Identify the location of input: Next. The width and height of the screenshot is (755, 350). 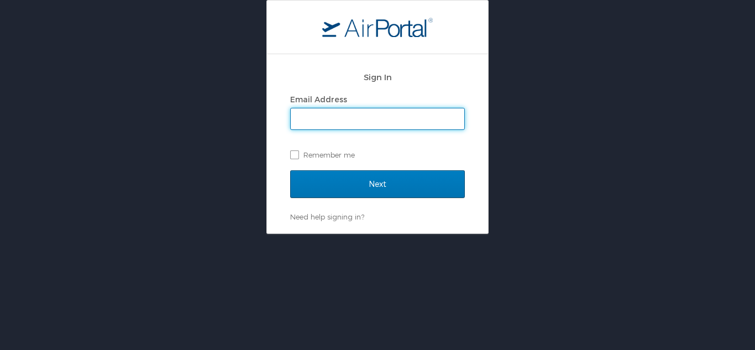
(377, 184).